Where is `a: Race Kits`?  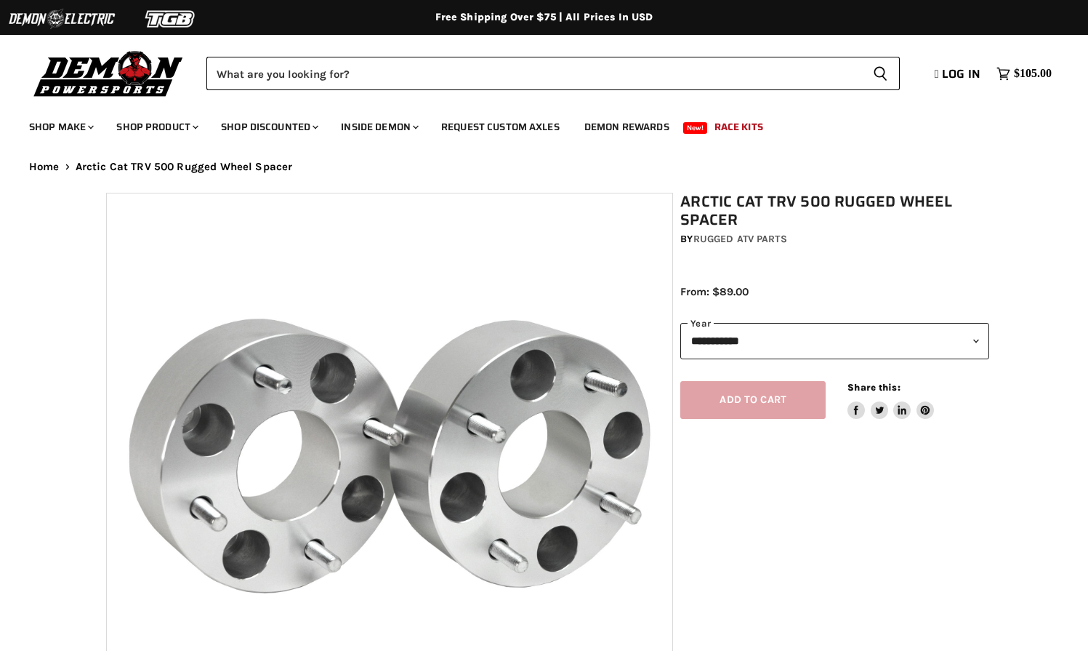 a: Race Kits is located at coordinates (739, 126).